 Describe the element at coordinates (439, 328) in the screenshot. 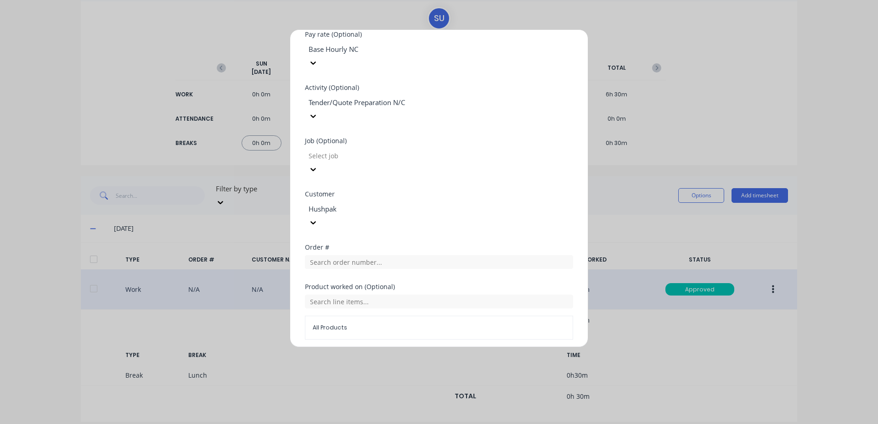

I see `span: All Products` at that location.